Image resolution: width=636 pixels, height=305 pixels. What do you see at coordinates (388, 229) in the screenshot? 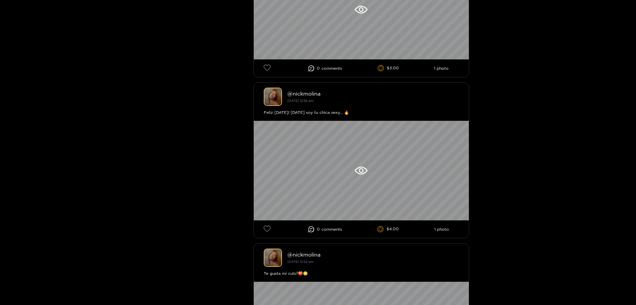
I see `li: $4.00` at bounding box center [388, 229].